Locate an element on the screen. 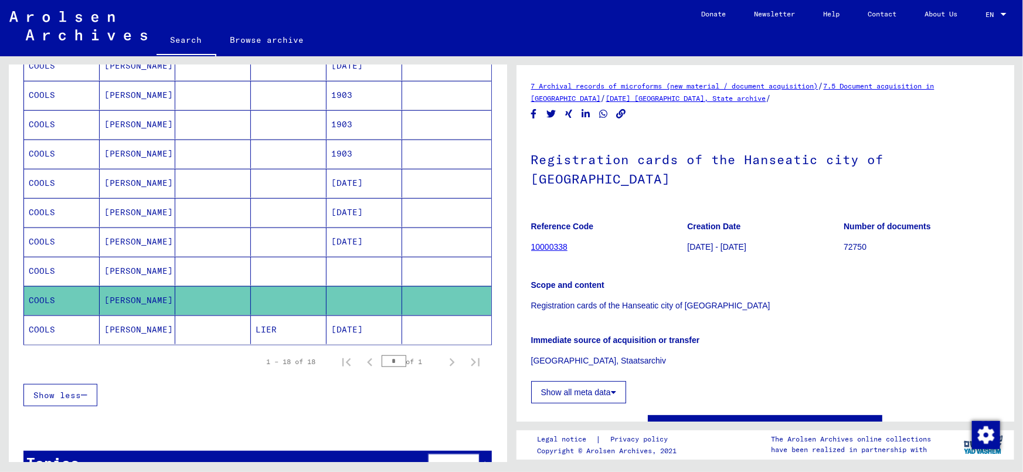 The width and height of the screenshot is (1023, 472). b: Immediate source of acquisition or transfer is located at coordinates (616, 340).